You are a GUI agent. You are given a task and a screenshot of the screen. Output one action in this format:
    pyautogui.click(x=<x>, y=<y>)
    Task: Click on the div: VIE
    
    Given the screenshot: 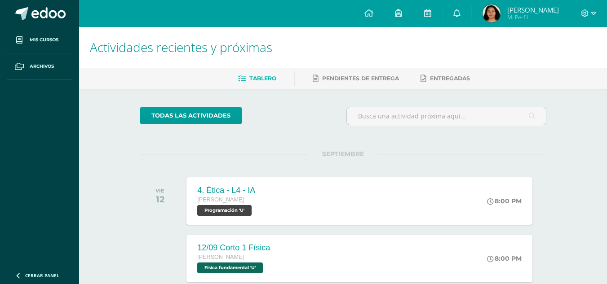 What is the action you would take?
    pyautogui.click(x=160, y=191)
    